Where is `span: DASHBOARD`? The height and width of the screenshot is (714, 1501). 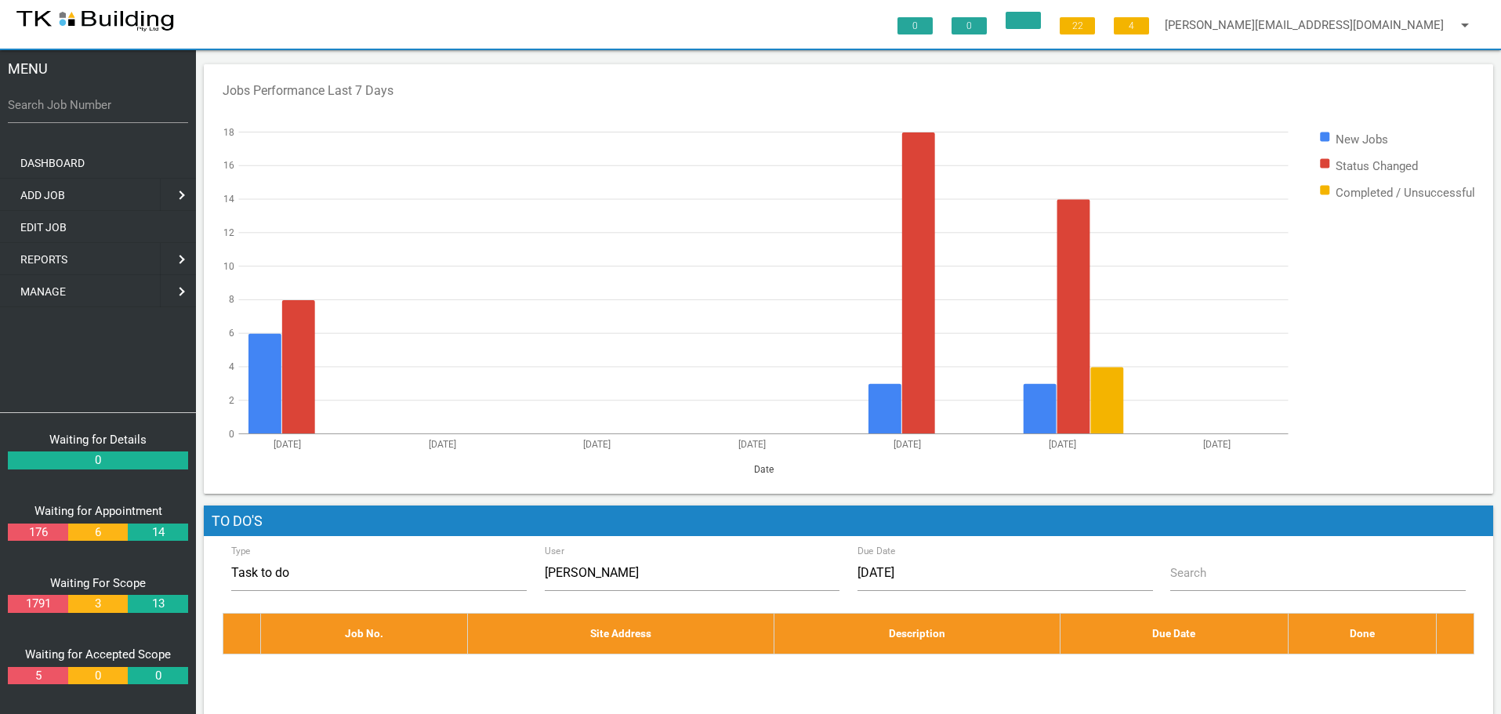
span: DASHBOARD is located at coordinates (53, 163).